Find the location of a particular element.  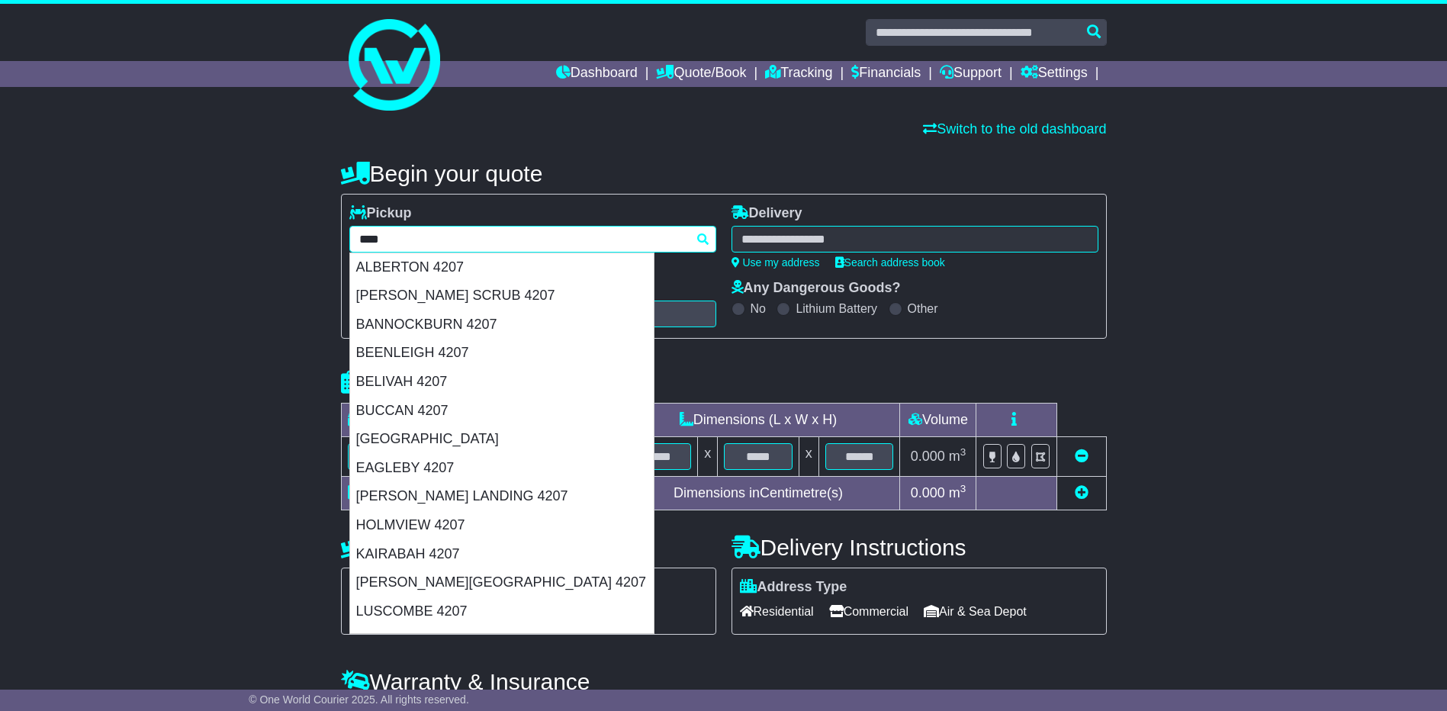

td: Dimensions in Centimetre(s) is located at coordinates (758, 493).